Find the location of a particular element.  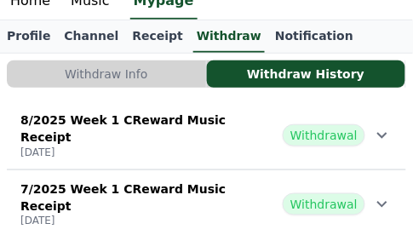

button: Withdraw Info is located at coordinates (106, 74).